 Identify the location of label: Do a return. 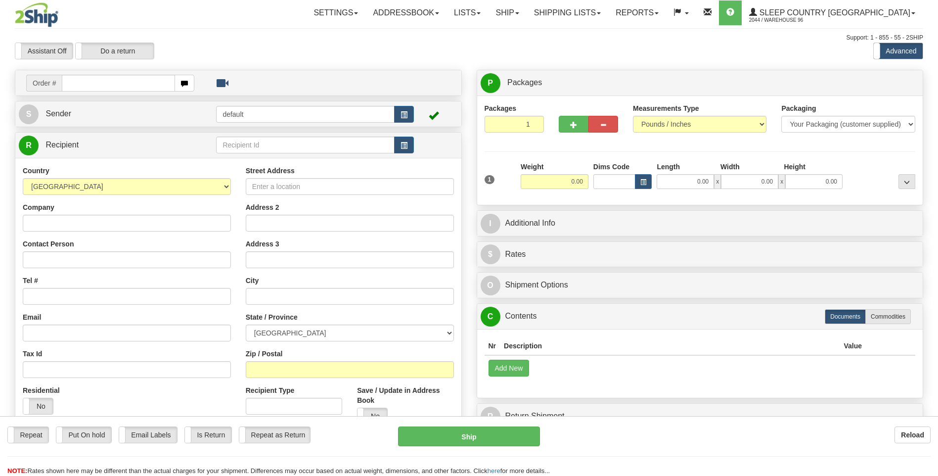
(115, 51).